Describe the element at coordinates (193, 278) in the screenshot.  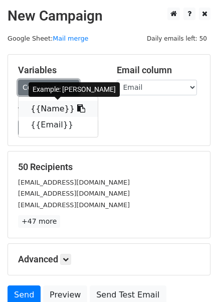
I see `div: Chat Widget` at that location.